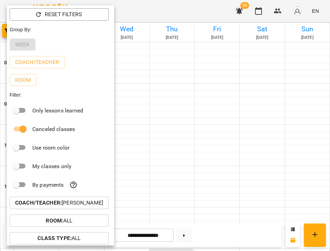  What do you see at coordinates (54, 129) in the screenshot?
I see `p: Canceled classes` at bounding box center [54, 129].